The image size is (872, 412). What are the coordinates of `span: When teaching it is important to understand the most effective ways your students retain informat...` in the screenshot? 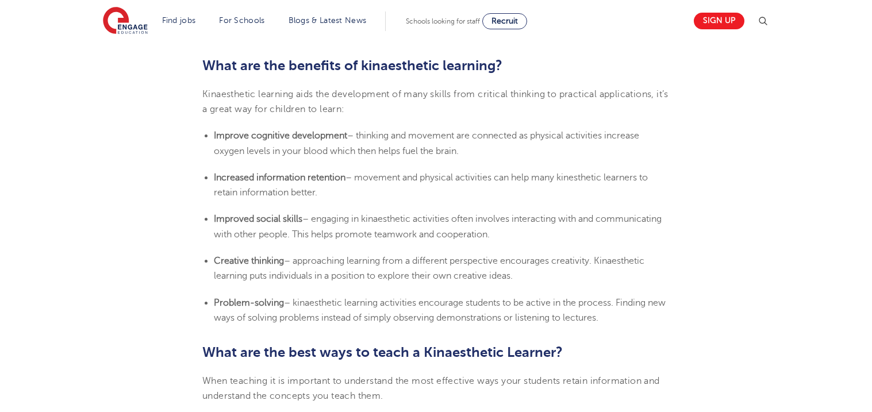 It's located at (431, 388).